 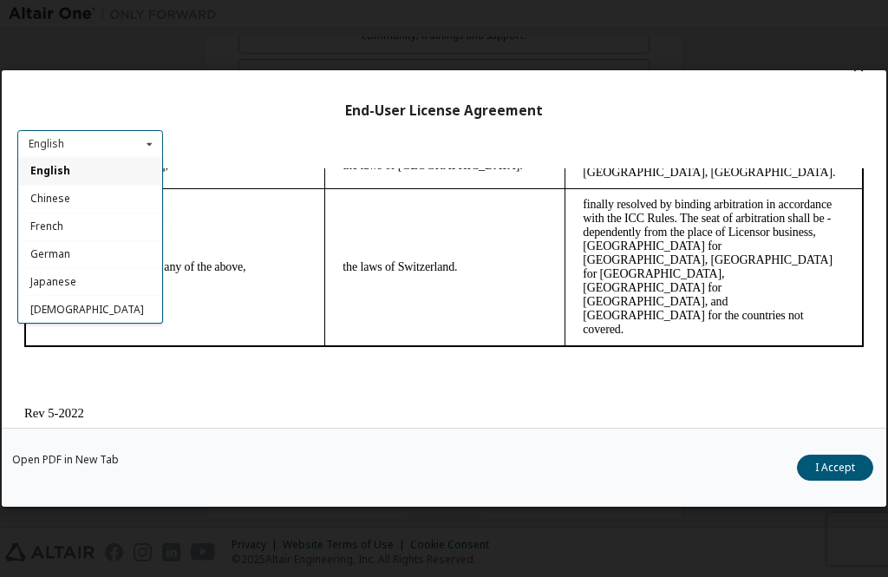 I want to click on td: finally resolved by binding arbitration in accordance with the ICC Rules. The seat of arbitration..., so click(x=696, y=99).